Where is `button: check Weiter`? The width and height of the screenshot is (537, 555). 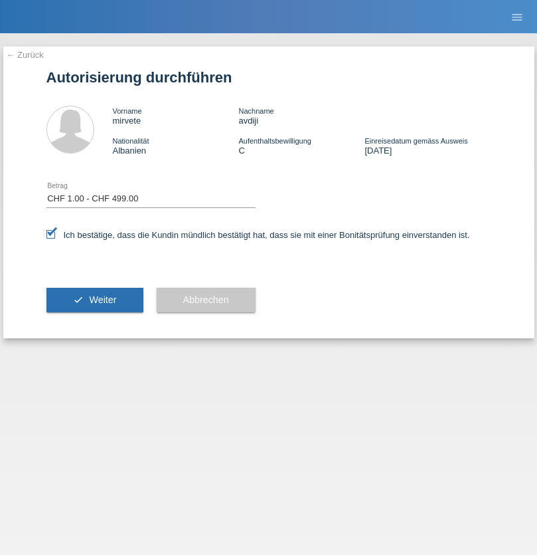
button: check Weiter is located at coordinates (95, 300).